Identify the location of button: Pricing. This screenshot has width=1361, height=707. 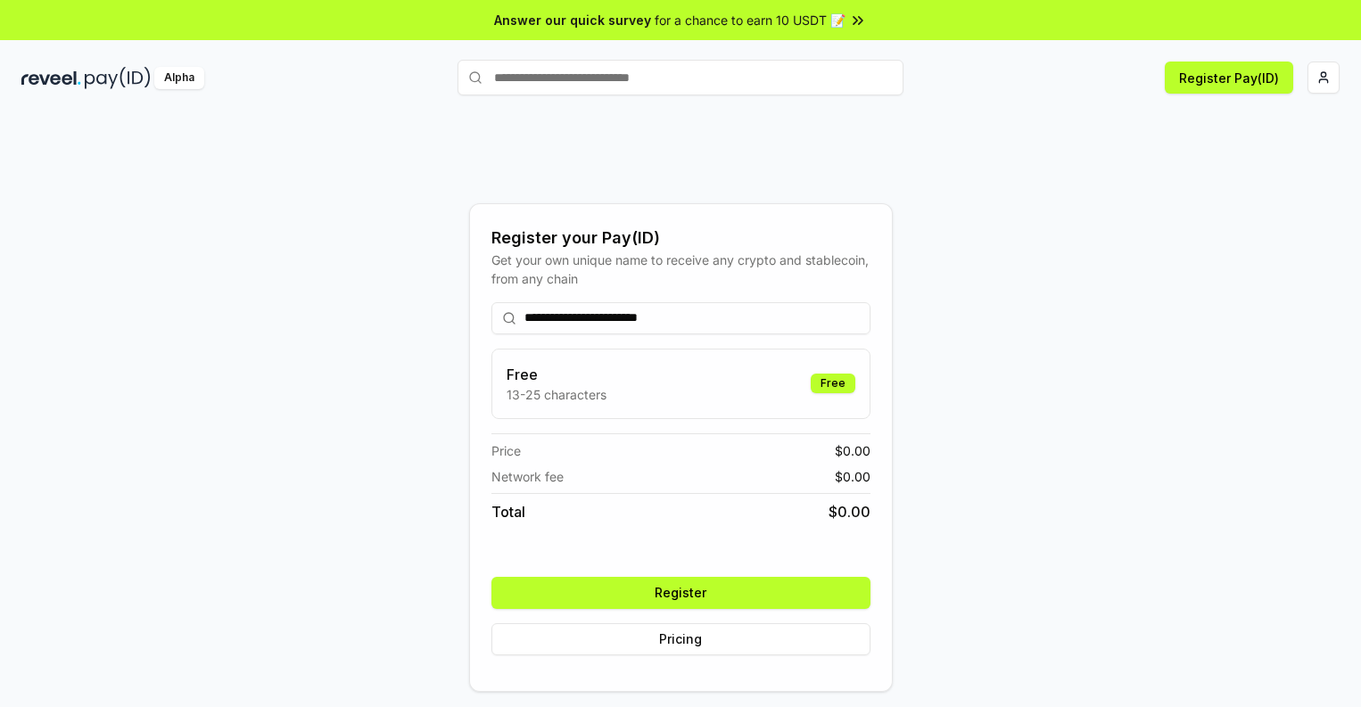
(680, 639).